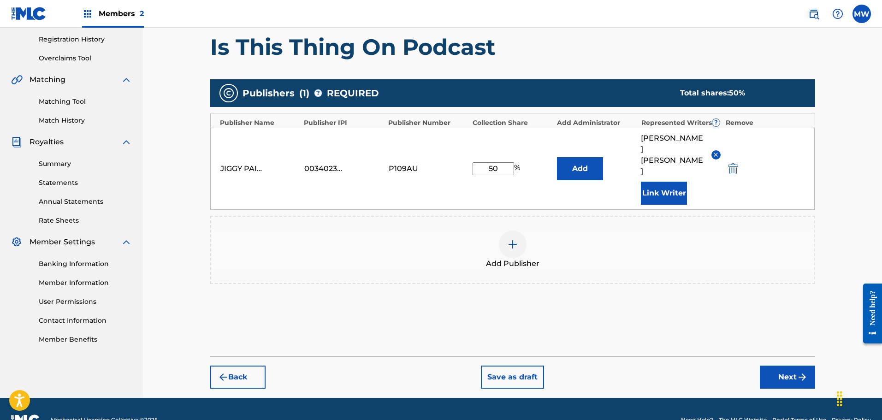  I want to click on span: 50 %, so click(737, 93).